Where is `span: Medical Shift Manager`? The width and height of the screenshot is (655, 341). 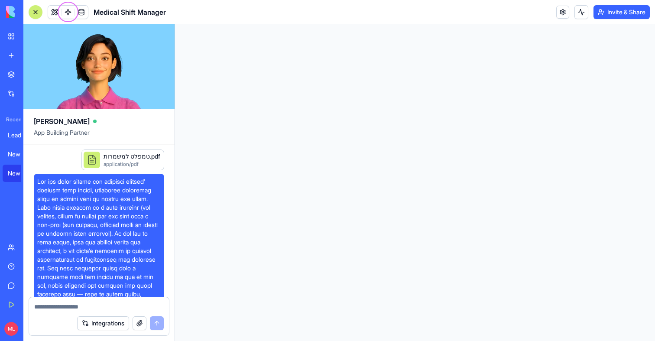
span: Medical Shift Manager is located at coordinates (130, 12).